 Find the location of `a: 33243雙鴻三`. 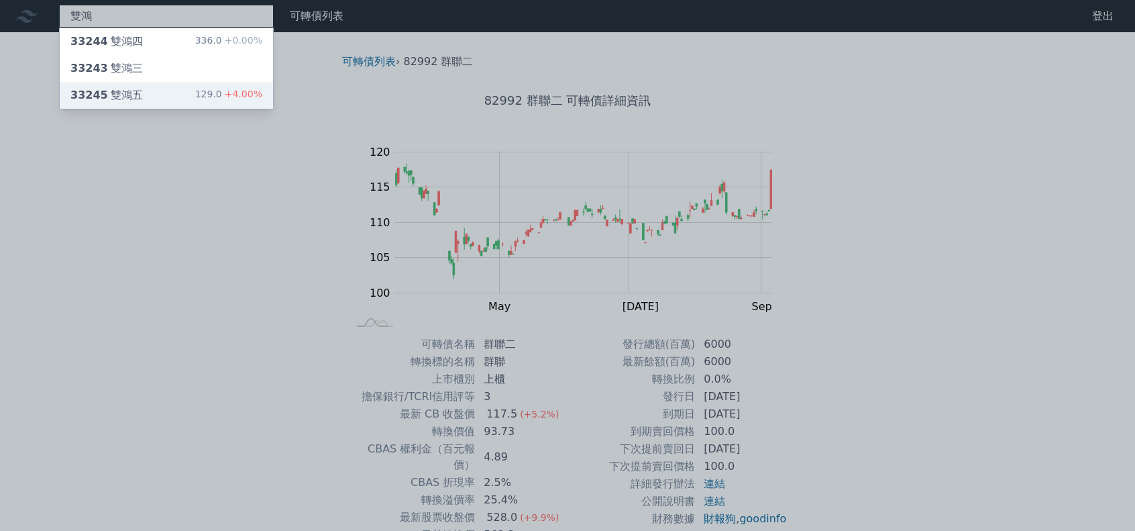

a: 33243雙鴻三 is located at coordinates (166, 68).